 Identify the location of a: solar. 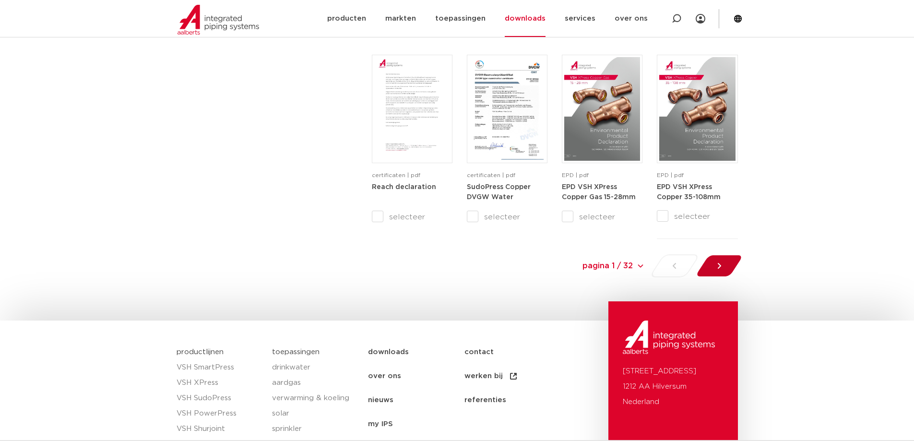
(315, 413).